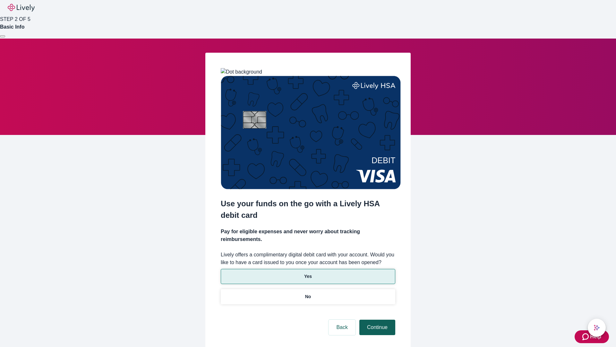  I want to click on button: Zendesk support iconHelp, so click(592, 336).